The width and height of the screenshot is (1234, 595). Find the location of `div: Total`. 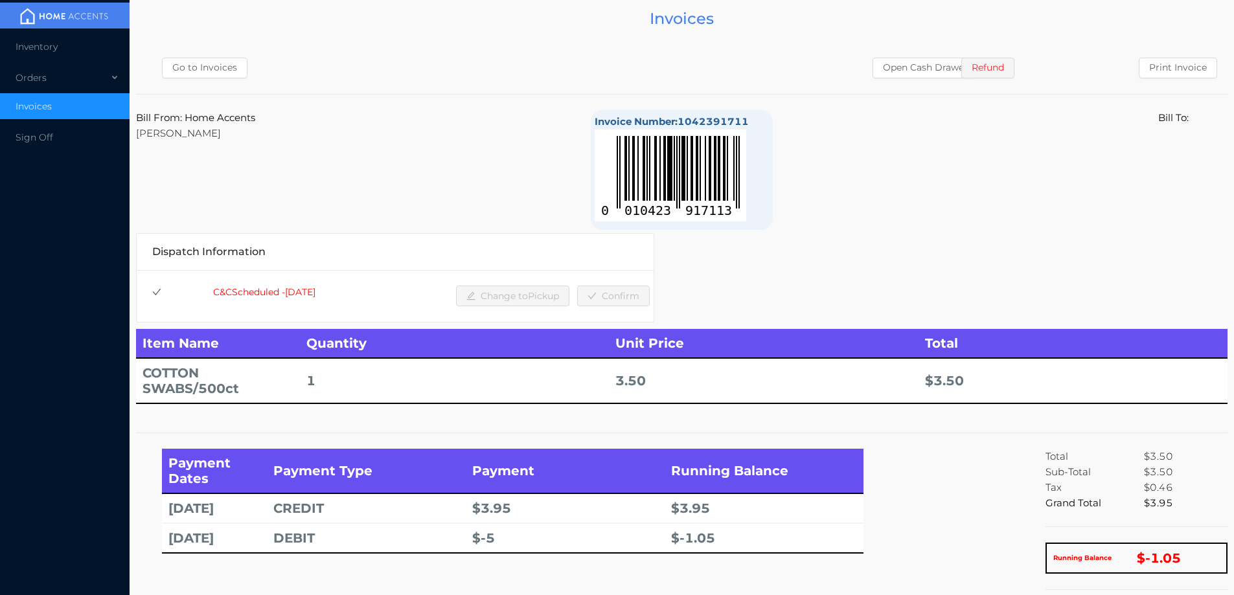

div: Total is located at coordinates (1091, 457).